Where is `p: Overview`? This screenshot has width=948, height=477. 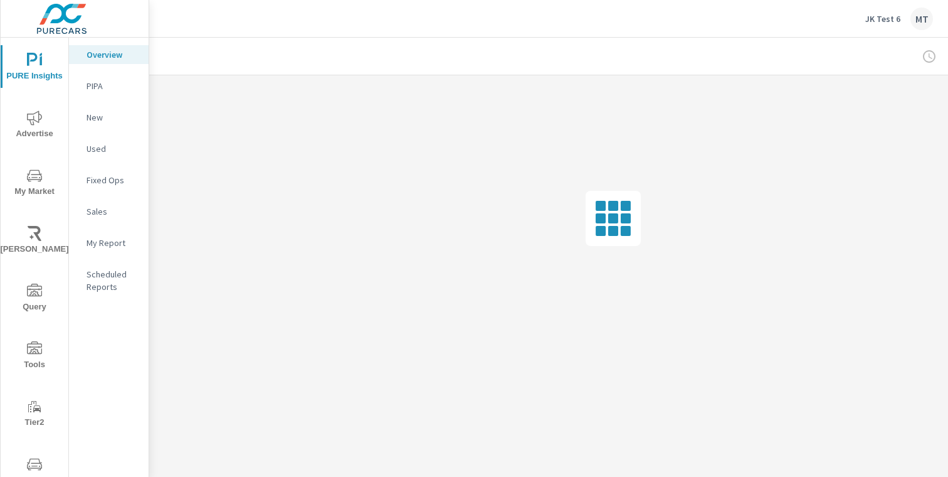
p: Overview is located at coordinates (112, 55).